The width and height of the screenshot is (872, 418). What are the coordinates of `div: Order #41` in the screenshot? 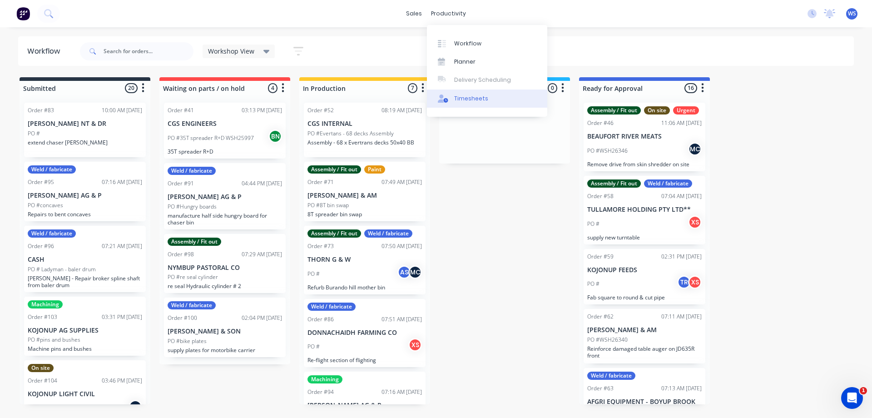 It's located at (181, 110).